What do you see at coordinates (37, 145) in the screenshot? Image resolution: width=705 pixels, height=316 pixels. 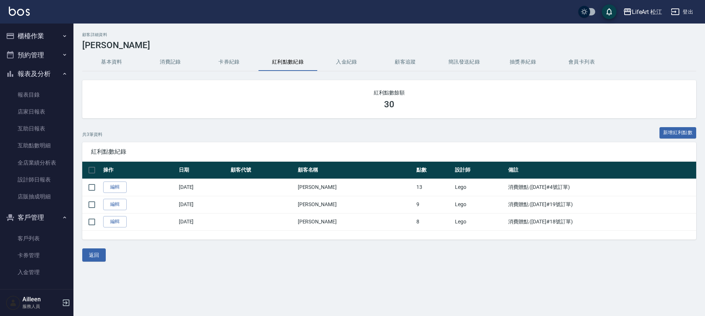 I see `a: 互助點數明細` at bounding box center [37, 145].